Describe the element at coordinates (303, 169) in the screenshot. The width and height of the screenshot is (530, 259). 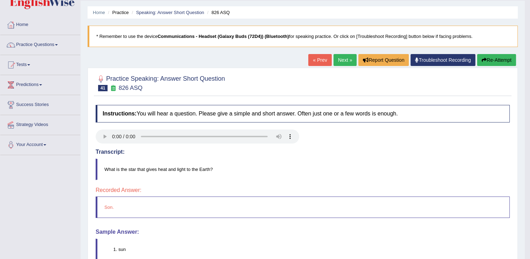
I see `blockquote: What is the star that gives heat and light to the Earth?` at that location.